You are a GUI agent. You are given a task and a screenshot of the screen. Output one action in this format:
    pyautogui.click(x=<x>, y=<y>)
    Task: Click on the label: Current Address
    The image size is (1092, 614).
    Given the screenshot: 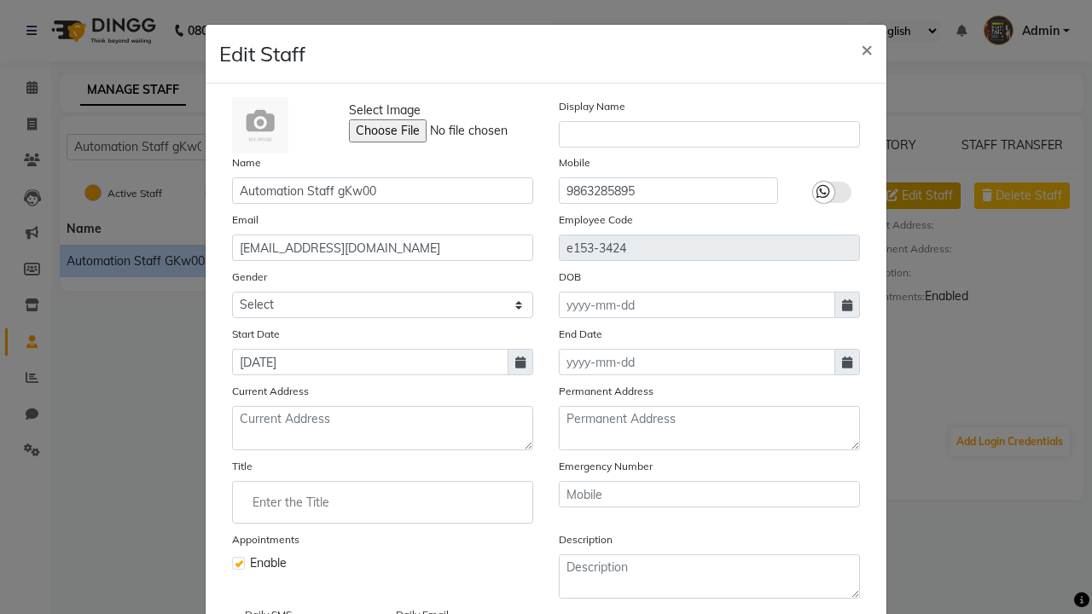 What is the action you would take?
    pyautogui.click(x=271, y=392)
    